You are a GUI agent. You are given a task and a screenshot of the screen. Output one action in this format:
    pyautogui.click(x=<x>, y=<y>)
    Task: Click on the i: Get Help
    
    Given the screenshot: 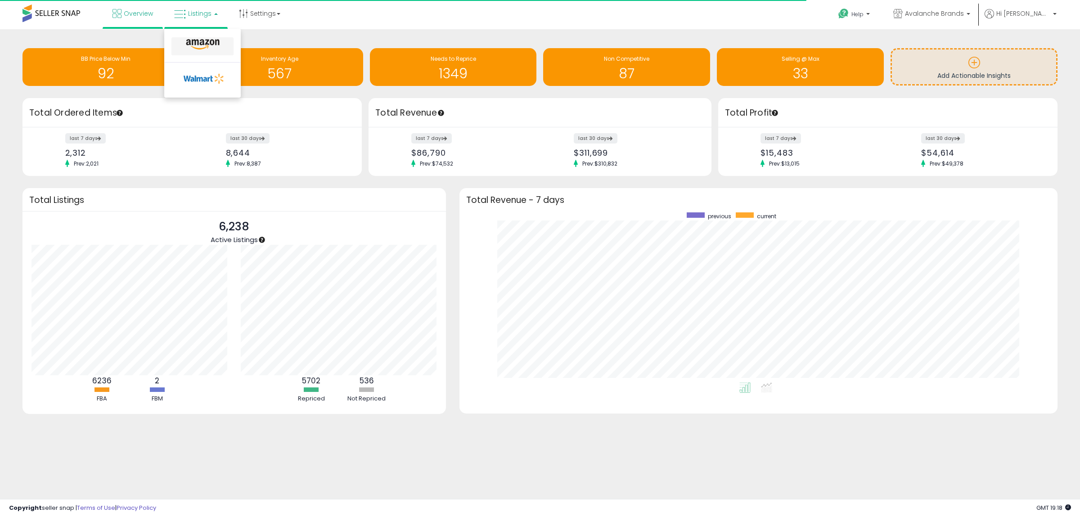 What is the action you would take?
    pyautogui.click(x=844, y=14)
    